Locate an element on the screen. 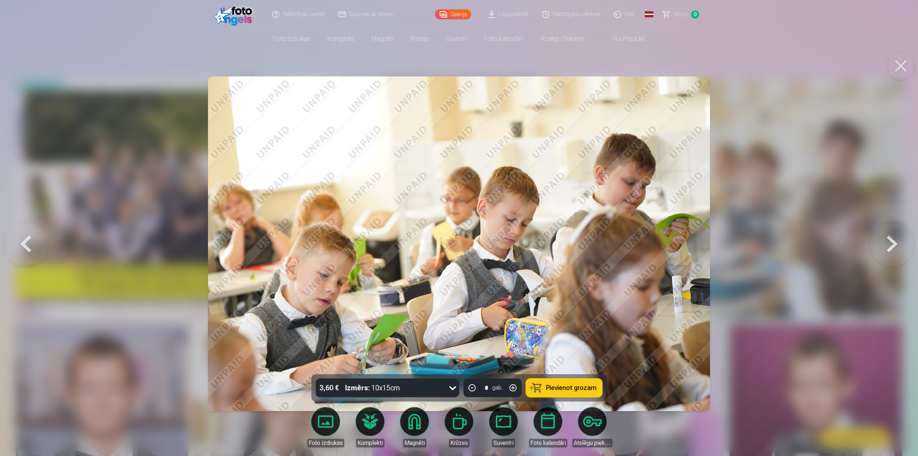  div: Magnēti is located at coordinates (414, 443).